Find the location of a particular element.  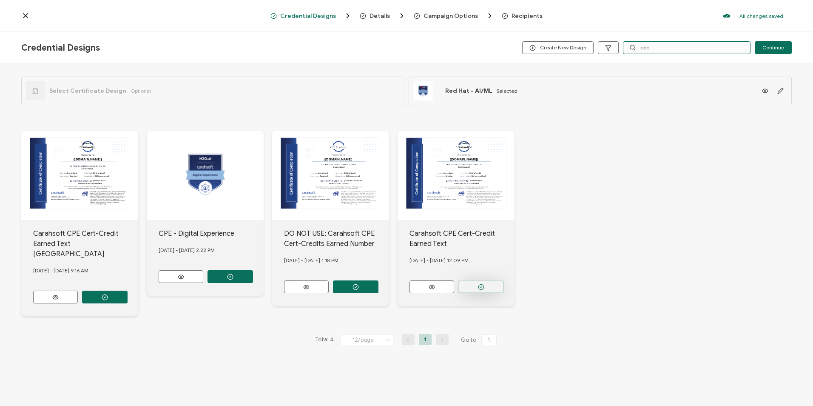

span: Select Certificate Design is located at coordinates (88, 91).